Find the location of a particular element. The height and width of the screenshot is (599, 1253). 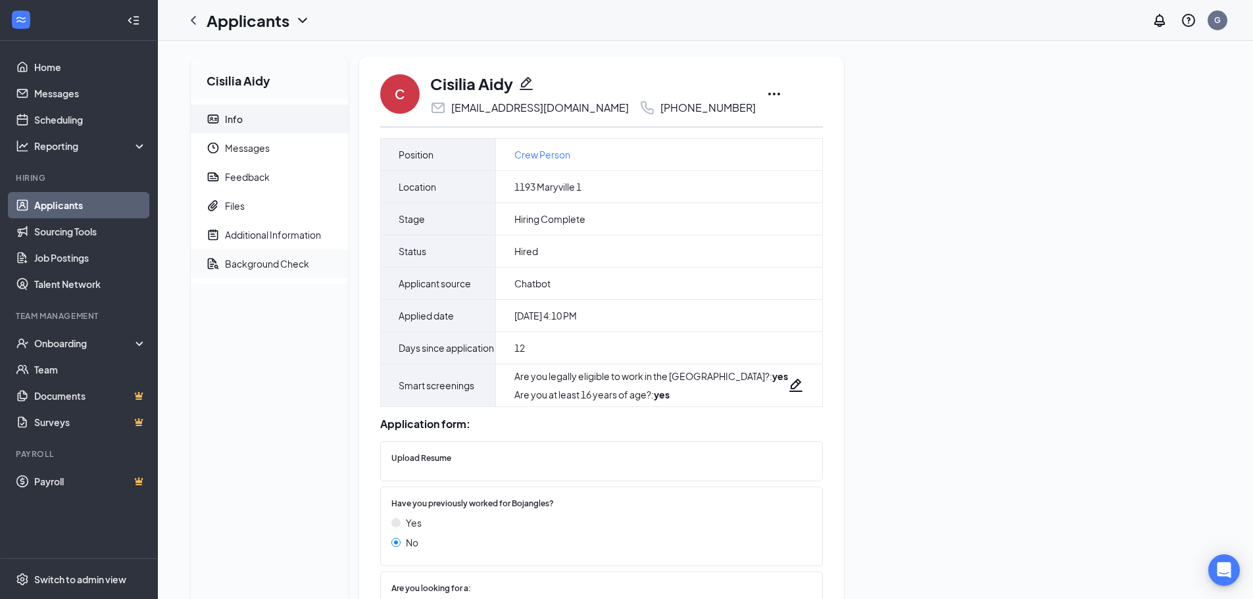

h1: Applicants is located at coordinates (248, 20).